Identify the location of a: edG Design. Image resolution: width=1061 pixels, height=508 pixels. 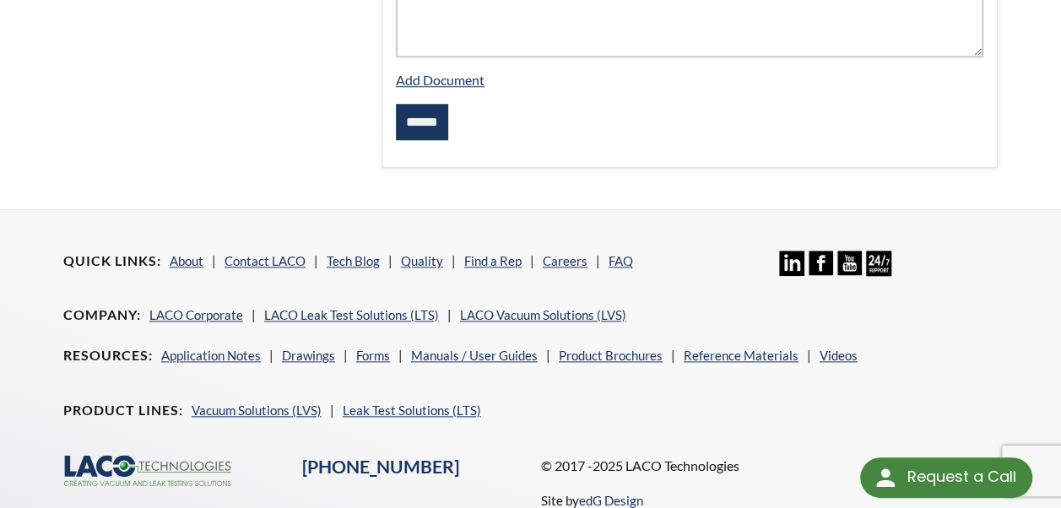
(611, 500).